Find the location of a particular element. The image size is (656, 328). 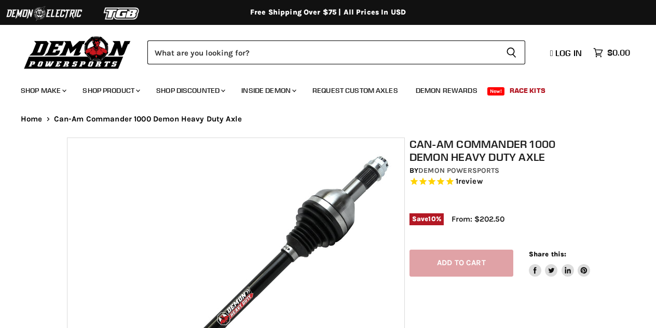

h1: Can-Am Commander 1000 Demon Heavy Duty Axle is located at coordinates (501, 150).